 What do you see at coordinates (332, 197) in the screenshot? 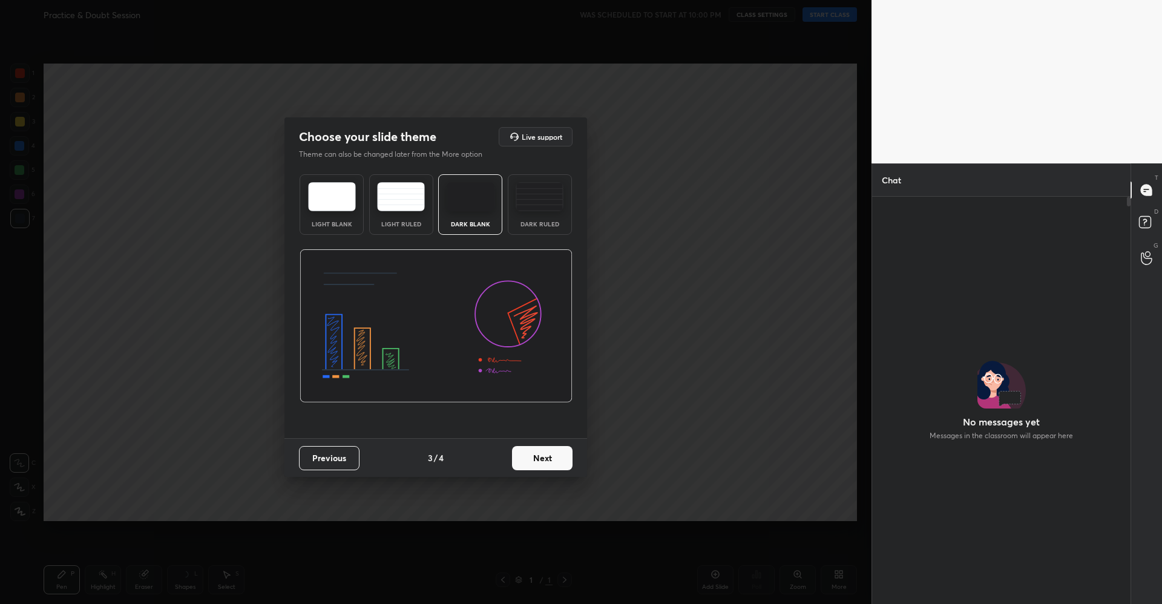
I see `img: lightTheme.e5ed3b09.svg` at bounding box center [332, 197].